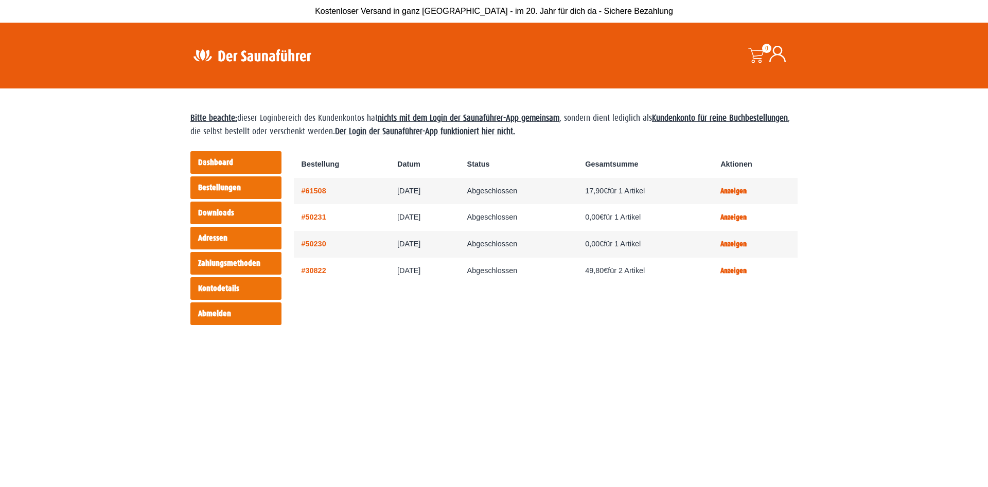 The height and width of the screenshot is (487, 988). I want to click on a: Zahlungsmethoden, so click(236, 264).